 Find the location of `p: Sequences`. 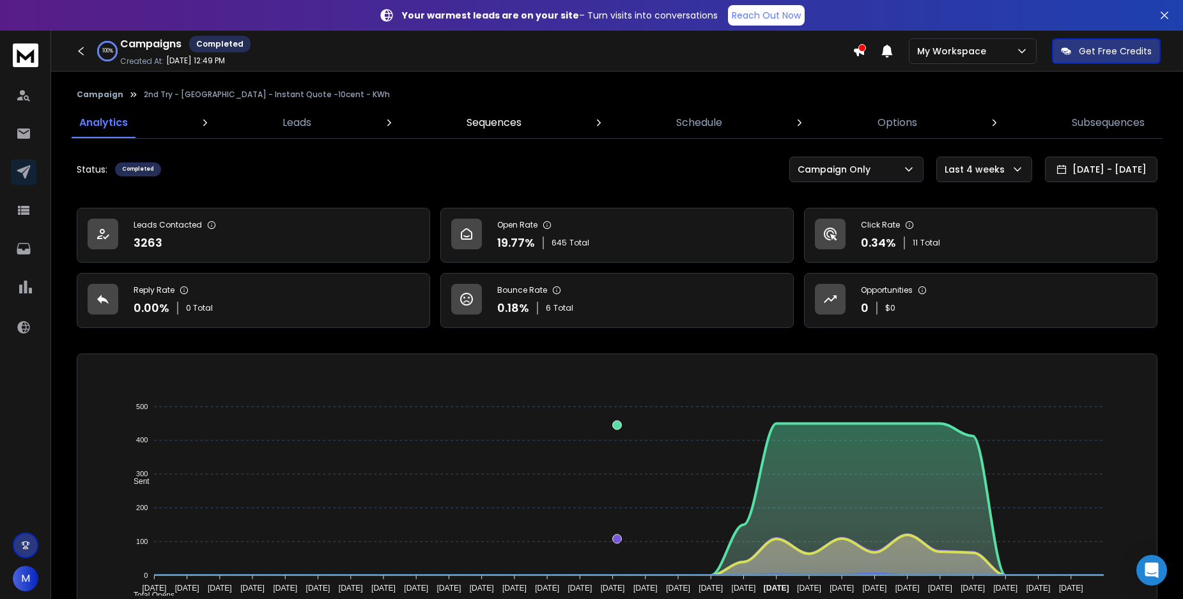

p: Sequences is located at coordinates (494, 123).